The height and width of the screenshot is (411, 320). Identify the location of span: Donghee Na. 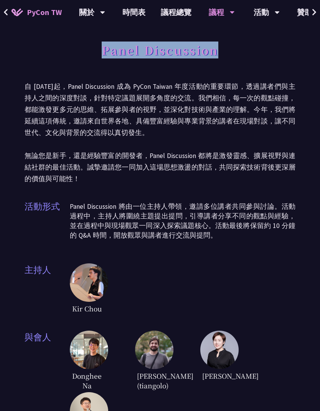
(87, 380).